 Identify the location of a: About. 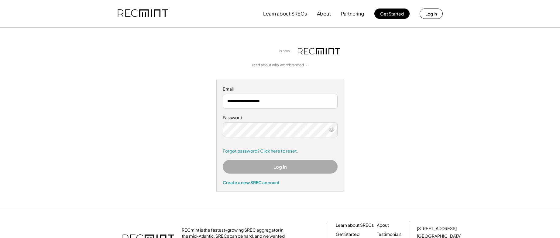
(383, 225).